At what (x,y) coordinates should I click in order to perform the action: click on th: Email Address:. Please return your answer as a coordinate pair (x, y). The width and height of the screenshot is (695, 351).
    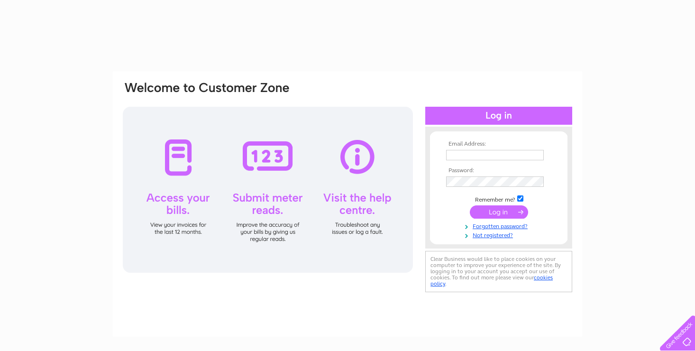
    Looking at the image, I should click on (498, 144).